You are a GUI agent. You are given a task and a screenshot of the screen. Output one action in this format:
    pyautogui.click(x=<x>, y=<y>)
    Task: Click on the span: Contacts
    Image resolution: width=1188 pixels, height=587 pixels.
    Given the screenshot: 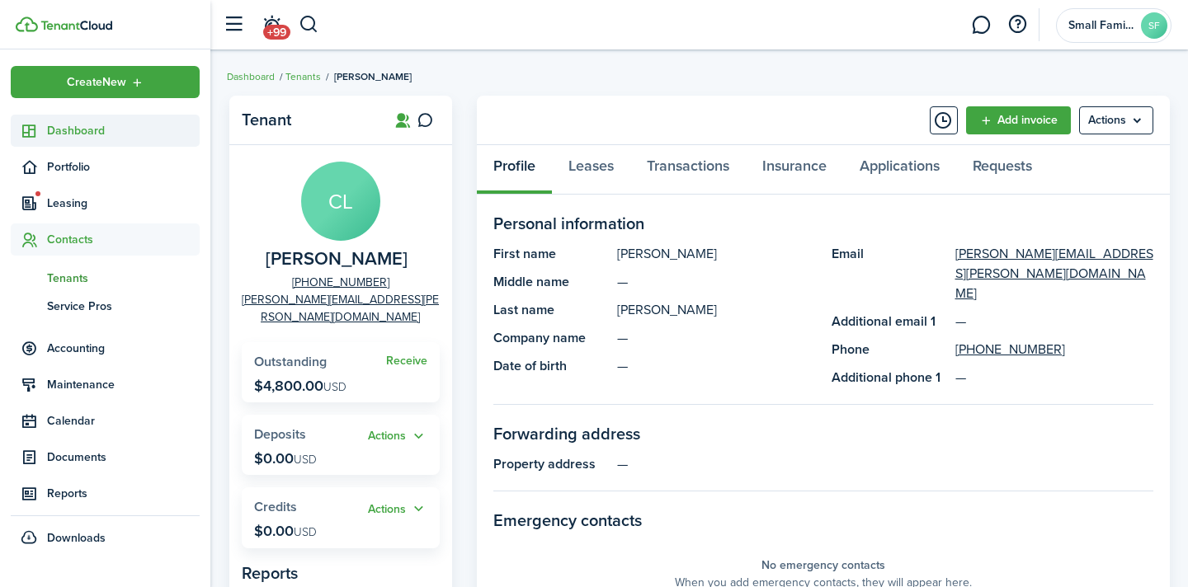 What is the action you would take?
    pyautogui.click(x=123, y=239)
    